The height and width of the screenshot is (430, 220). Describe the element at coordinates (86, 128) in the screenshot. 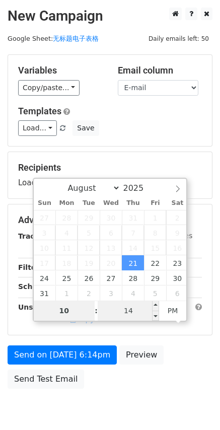

I see `button: Save` at that location.